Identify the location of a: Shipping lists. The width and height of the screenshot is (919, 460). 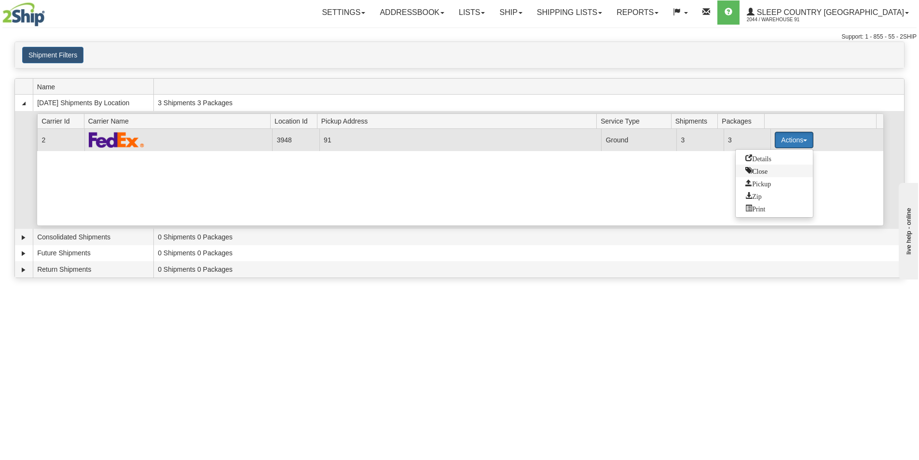
(569, 13).